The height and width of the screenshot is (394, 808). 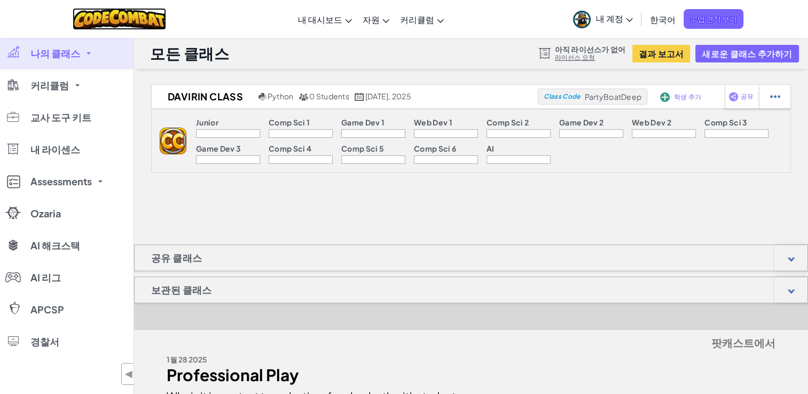 I want to click on span: 수업 견적 보기, so click(x=713, y=19).